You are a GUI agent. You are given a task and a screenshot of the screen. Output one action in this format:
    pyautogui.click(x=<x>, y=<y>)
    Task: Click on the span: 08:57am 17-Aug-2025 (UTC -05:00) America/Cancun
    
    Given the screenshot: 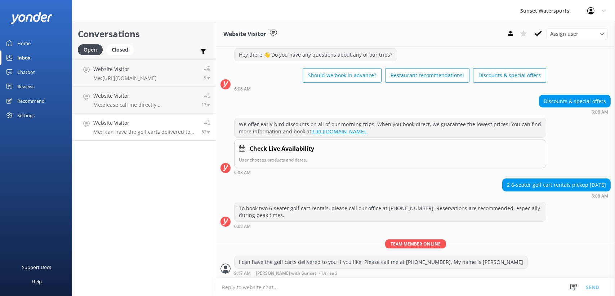 What is the action you would take?
    pyautogui.click(x=206, y=105)
    